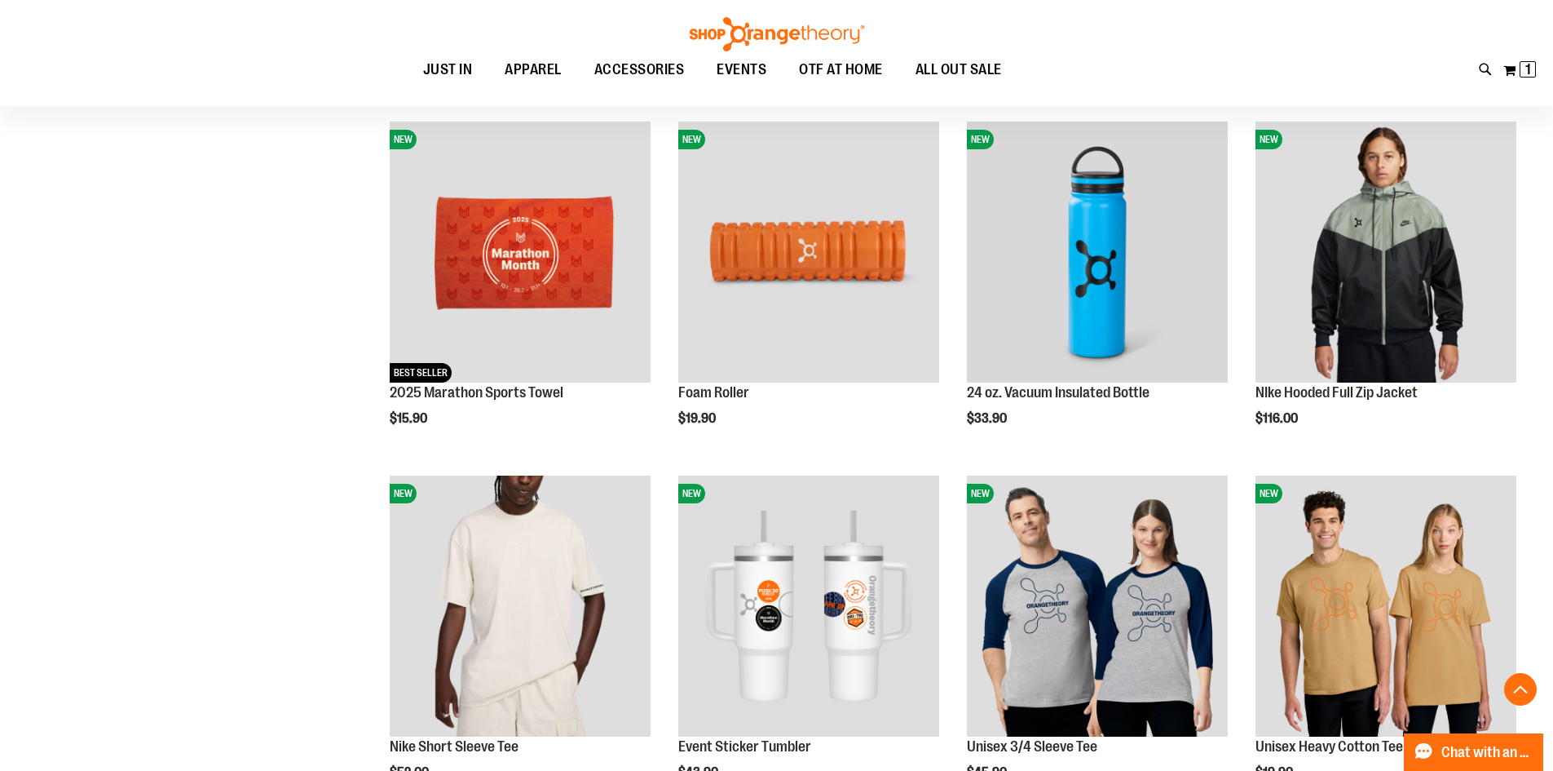 The width and height of the screenshot is (1553, 771). What do you see at coordinates (639, 69) in the screenshot?
I see `span: ACCESSORIES` at bounding box center [639, 69].